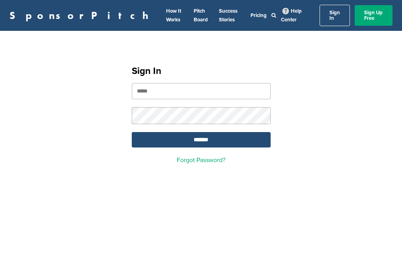 This screenshot has width=402, height=274. Describe the element at coordinates (201, 71) in the screenshot. I see `h1: Sign In` at that location.